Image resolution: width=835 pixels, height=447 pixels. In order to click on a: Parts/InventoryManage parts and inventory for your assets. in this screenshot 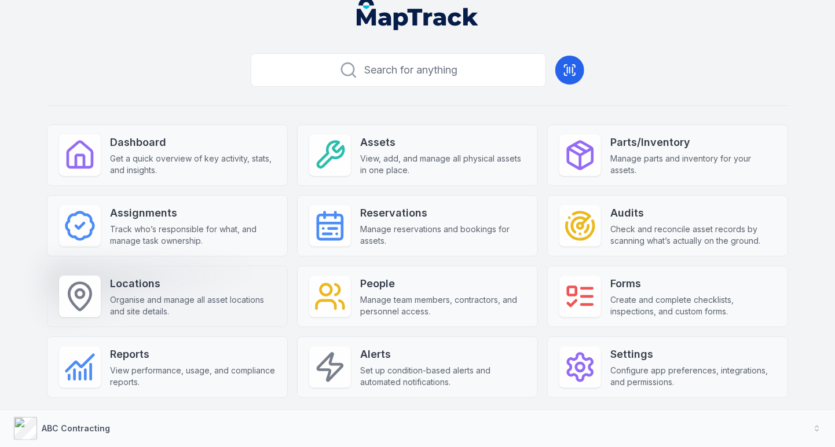, I will do `click(668, 155)`.